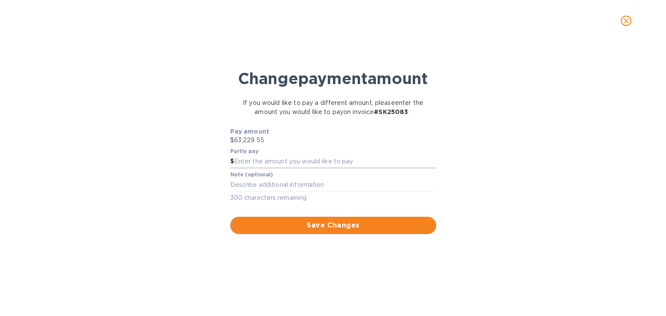 The image size is (666, 316). Describe the element at coordinates (333, 198) in the screenshot. I see `p: 300 characters remaining` at that location.